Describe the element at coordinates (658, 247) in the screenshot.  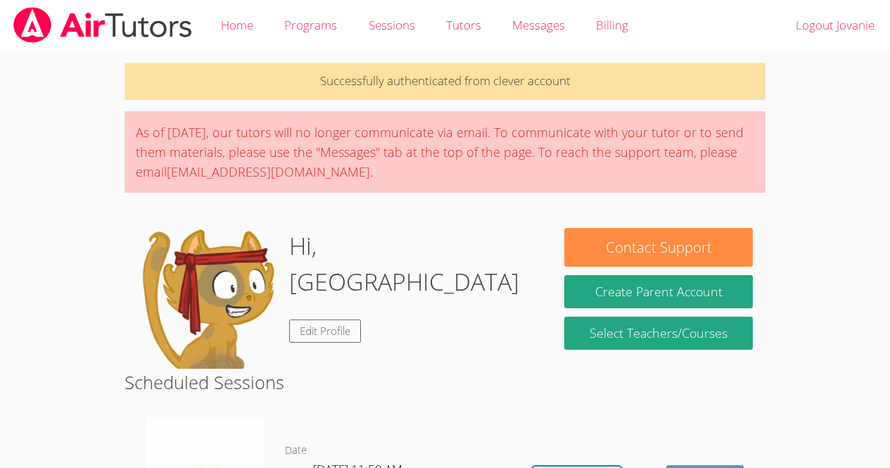
I see `button: Contact Support` at that location.